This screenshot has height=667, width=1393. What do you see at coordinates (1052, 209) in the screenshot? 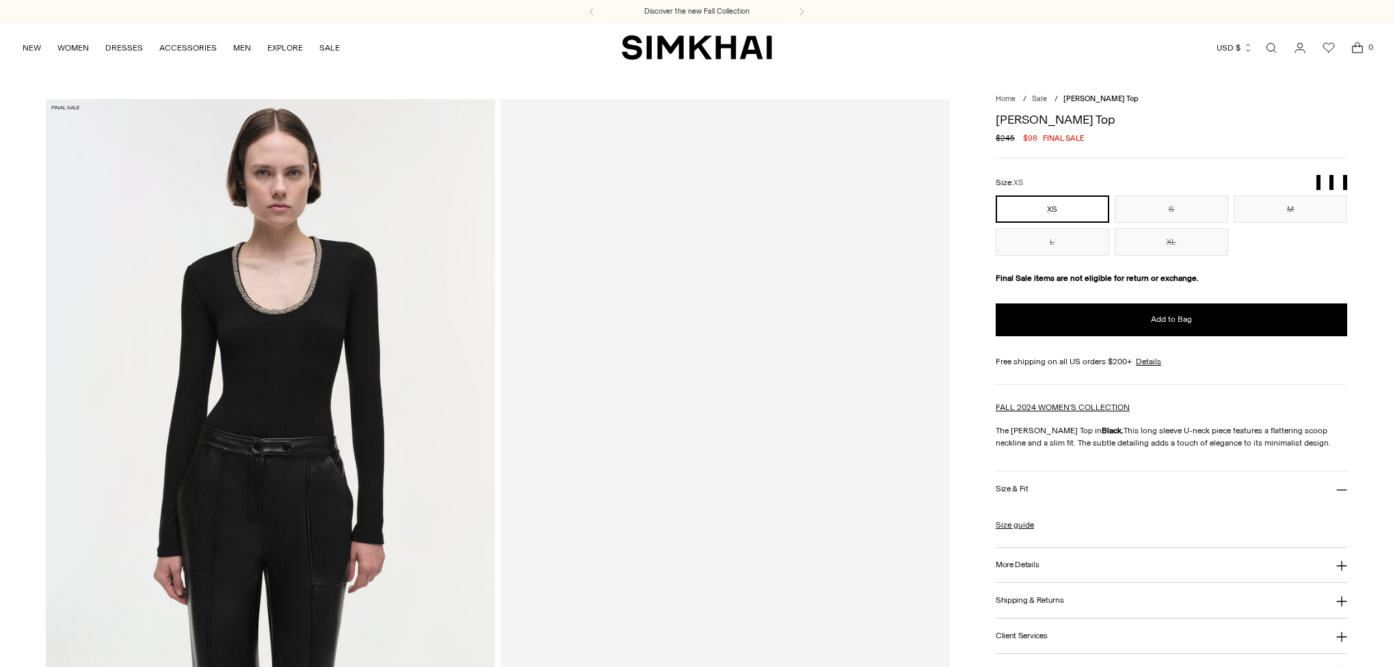
I see `button: XS` at bounding box center [1052, 209].